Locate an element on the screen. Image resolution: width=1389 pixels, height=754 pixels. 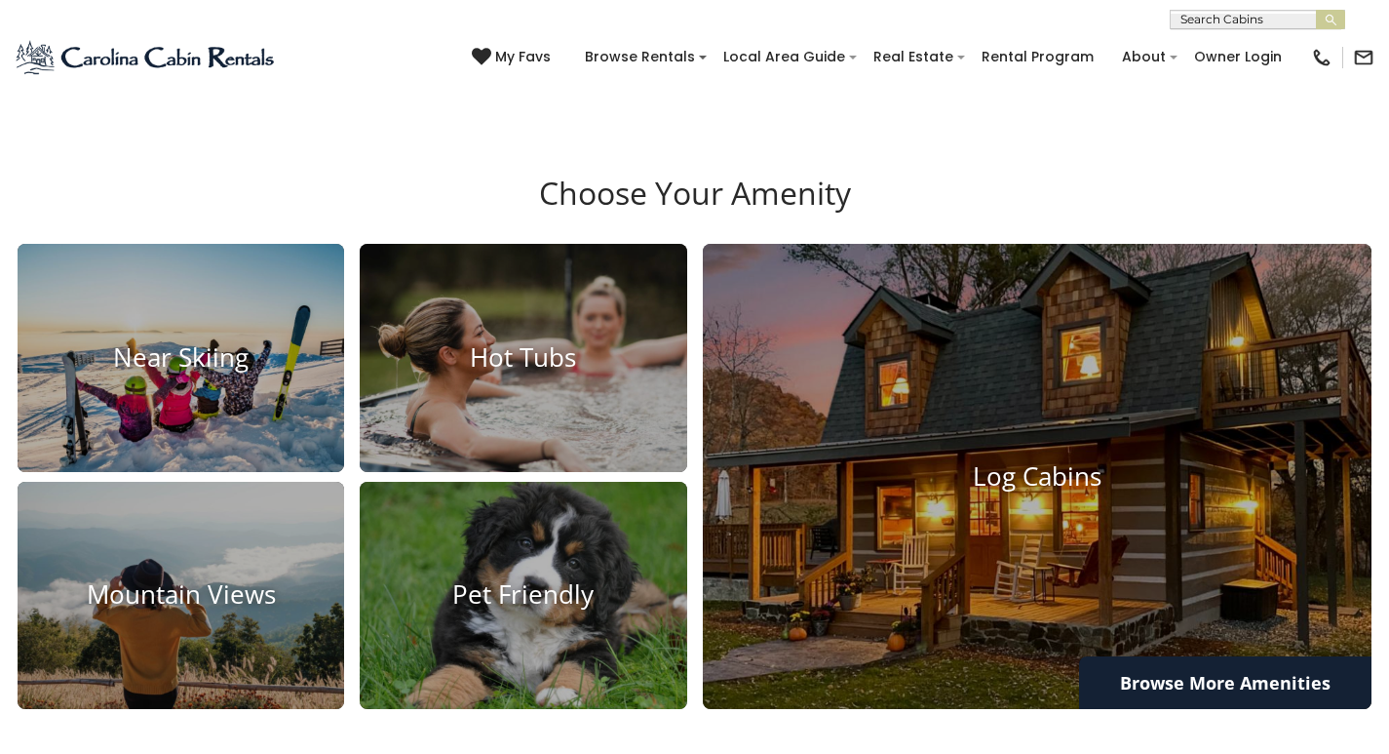
a: Browse Rentals is located at coordinates (639, 57).